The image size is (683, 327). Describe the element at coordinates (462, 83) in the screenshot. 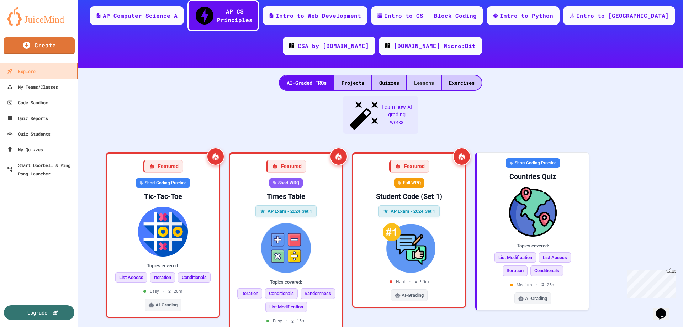

I see `div: Exercises` at that location.